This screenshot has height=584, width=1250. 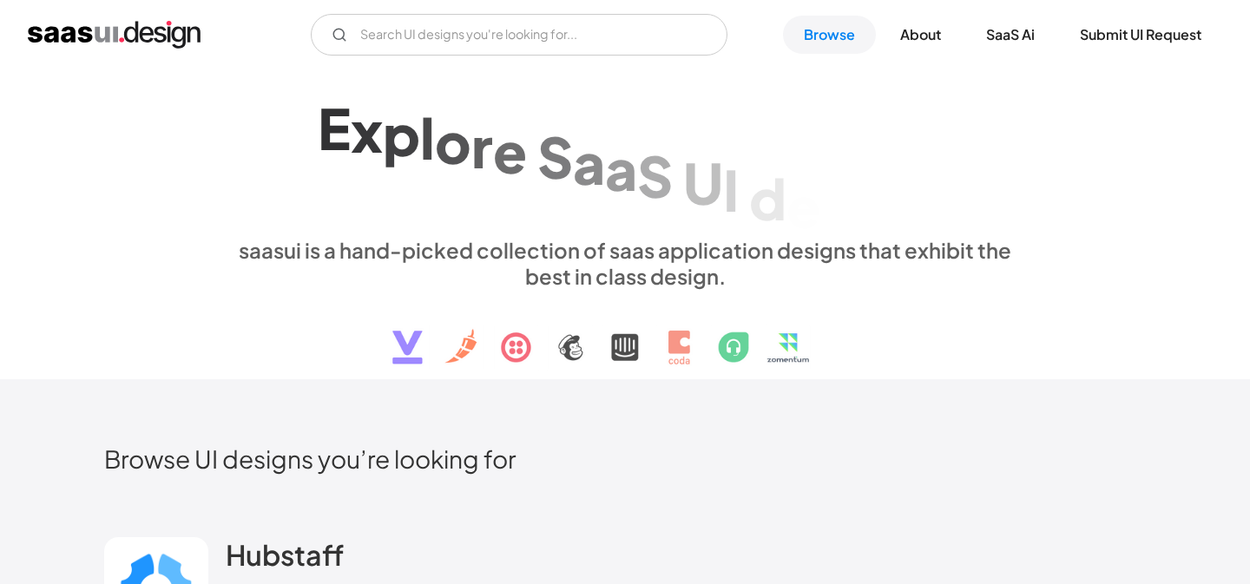 What do you see at coordinates (625, 458) in the screenshot?
I see `h2: Browse UI designs you’re looking for` at bounding box center [625, 458].